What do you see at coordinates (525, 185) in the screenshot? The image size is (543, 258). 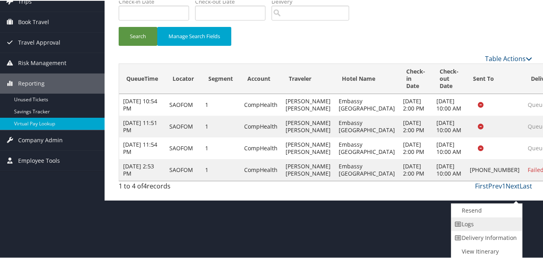 I see `a: Last` at bounding box center [525, 185].